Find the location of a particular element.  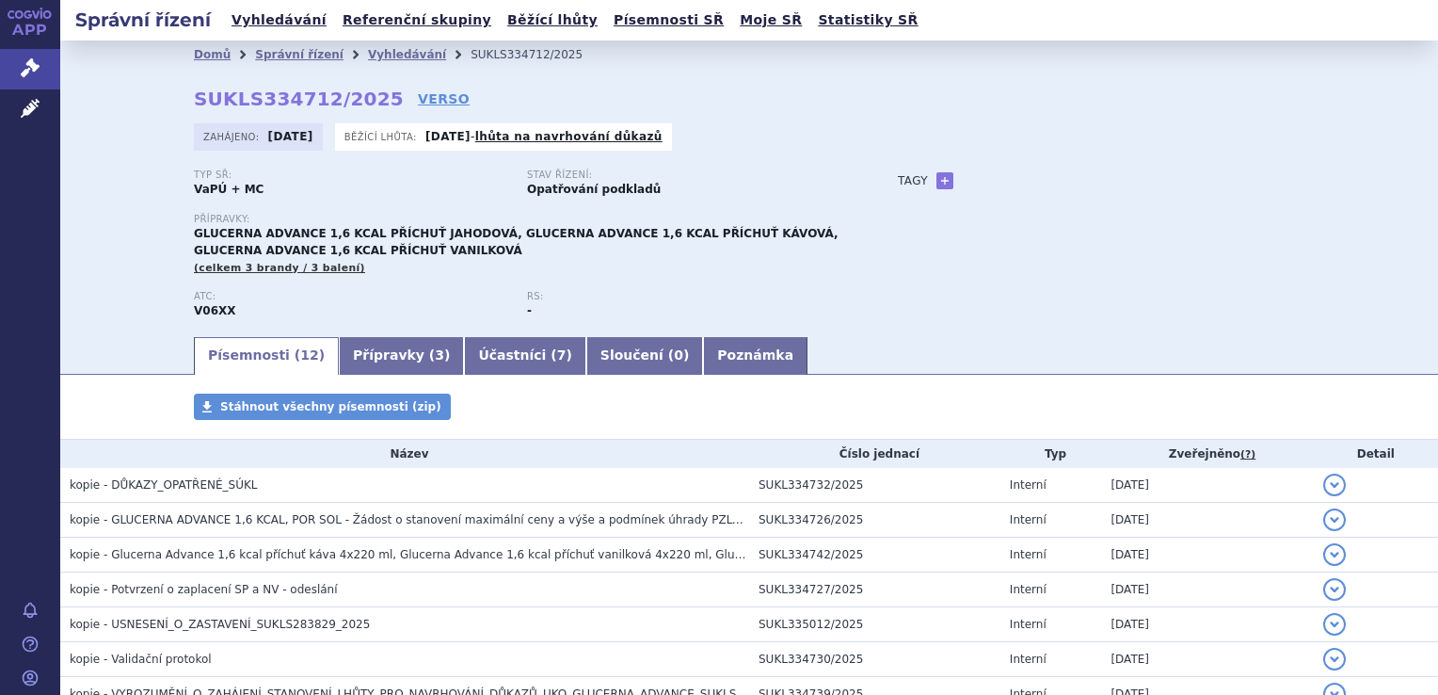

th: Typ is located at coordinates (1051, 454).